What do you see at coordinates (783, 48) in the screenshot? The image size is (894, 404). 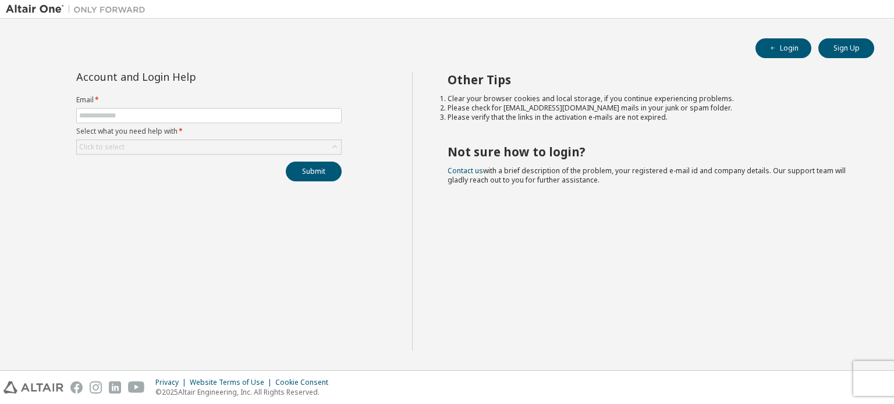 I see `button: Login` at bounding box center [783, 48].